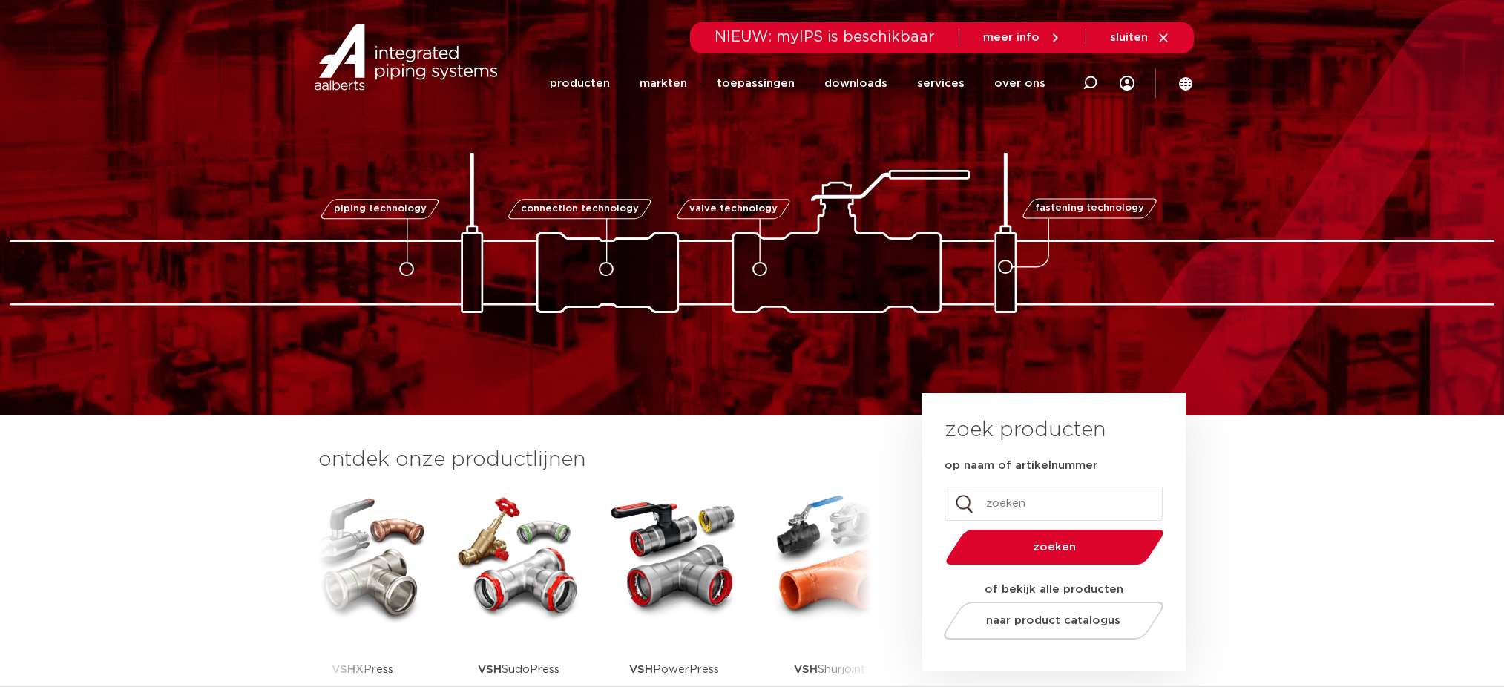  Describe the element at coordinates (1025, 430) in the screenshot. I see `h3: zoek producten` at that location.